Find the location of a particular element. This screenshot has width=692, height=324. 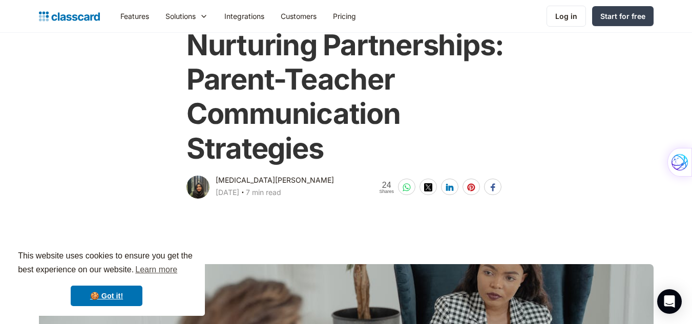

div: cookieconsent is located at coordinates (107, 278).